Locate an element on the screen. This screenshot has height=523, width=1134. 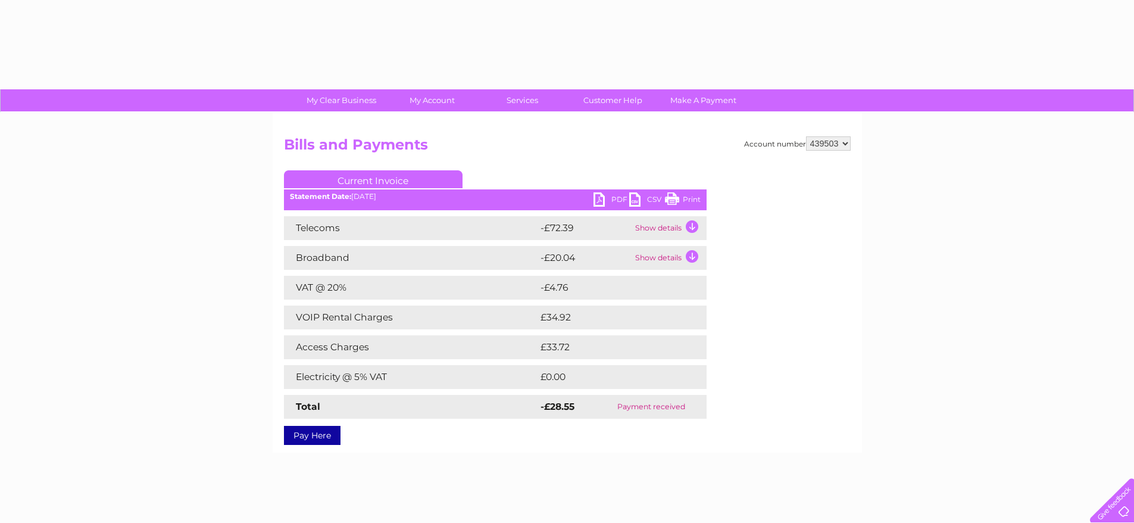
td: £33.72 is located at coordinates (610, 347).